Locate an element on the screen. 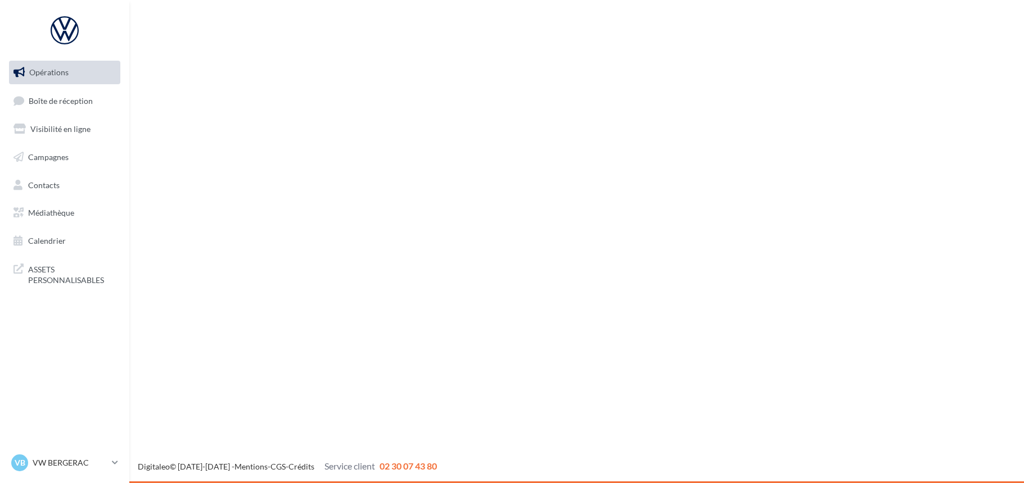  p: VW BERGERAC is located at coordinates (70, 463).